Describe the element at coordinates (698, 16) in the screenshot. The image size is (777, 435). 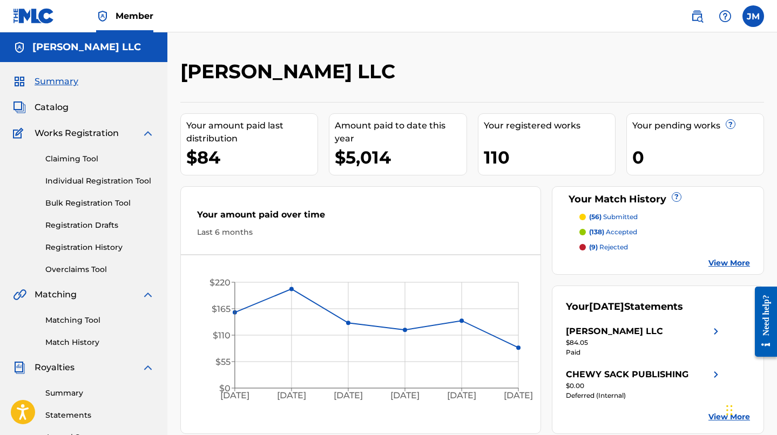
I see `a: Public Search` at that location.